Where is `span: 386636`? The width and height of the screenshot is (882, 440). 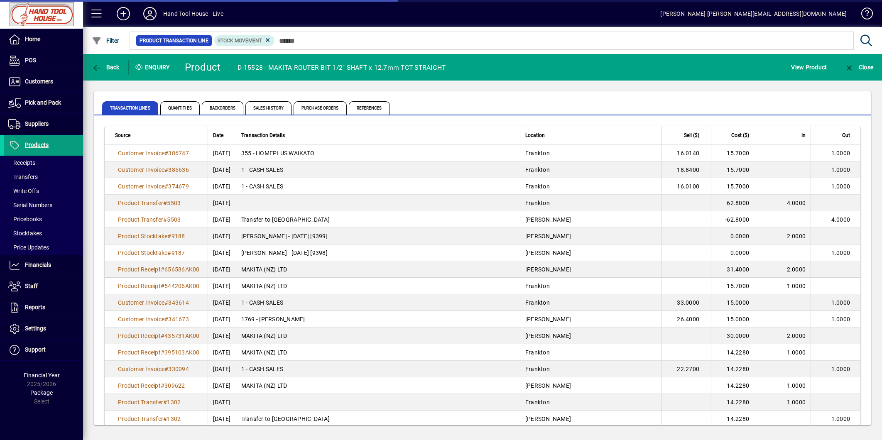 span: 386636 is located at coordinates (179, 170).